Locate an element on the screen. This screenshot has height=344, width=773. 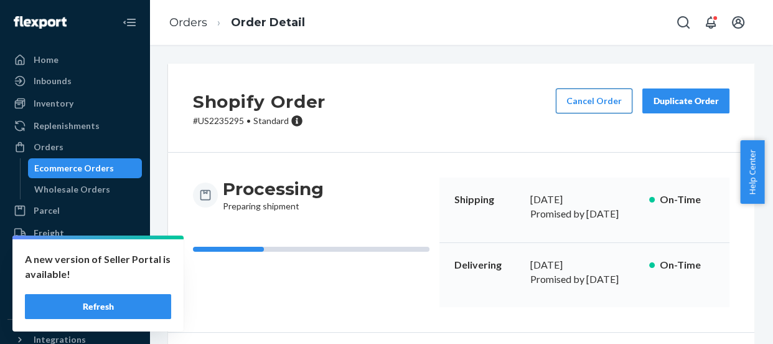
div: Preparing shipment is located at coordinates (273, 195).